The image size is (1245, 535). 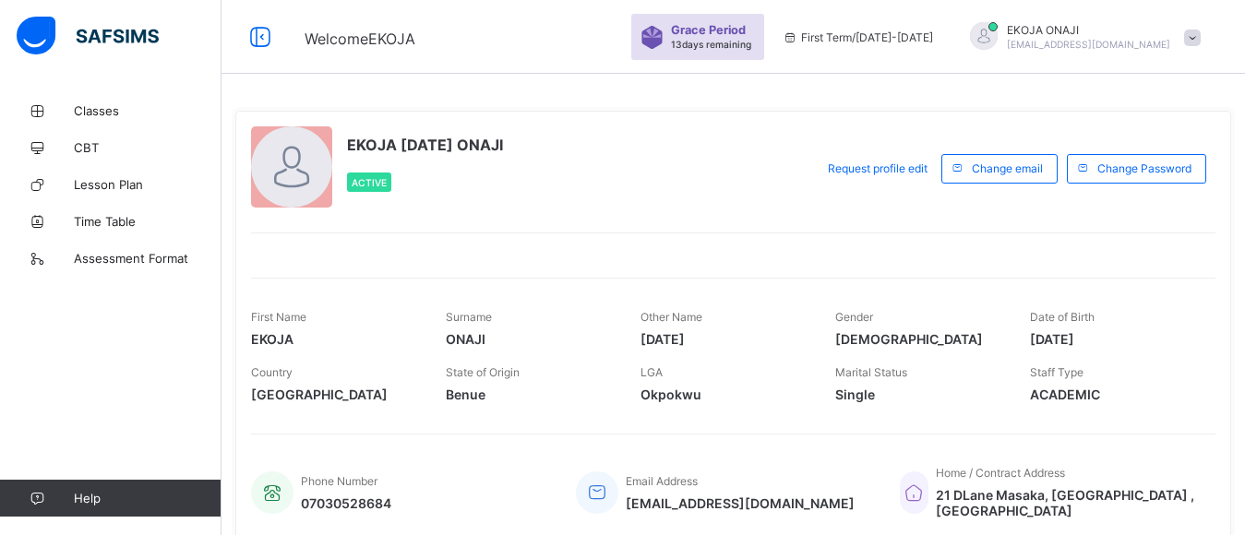 What do you see at coordinates (339, 481) in the screenshot?
I see `span: Phone Number` at bounding box center [339, 481].